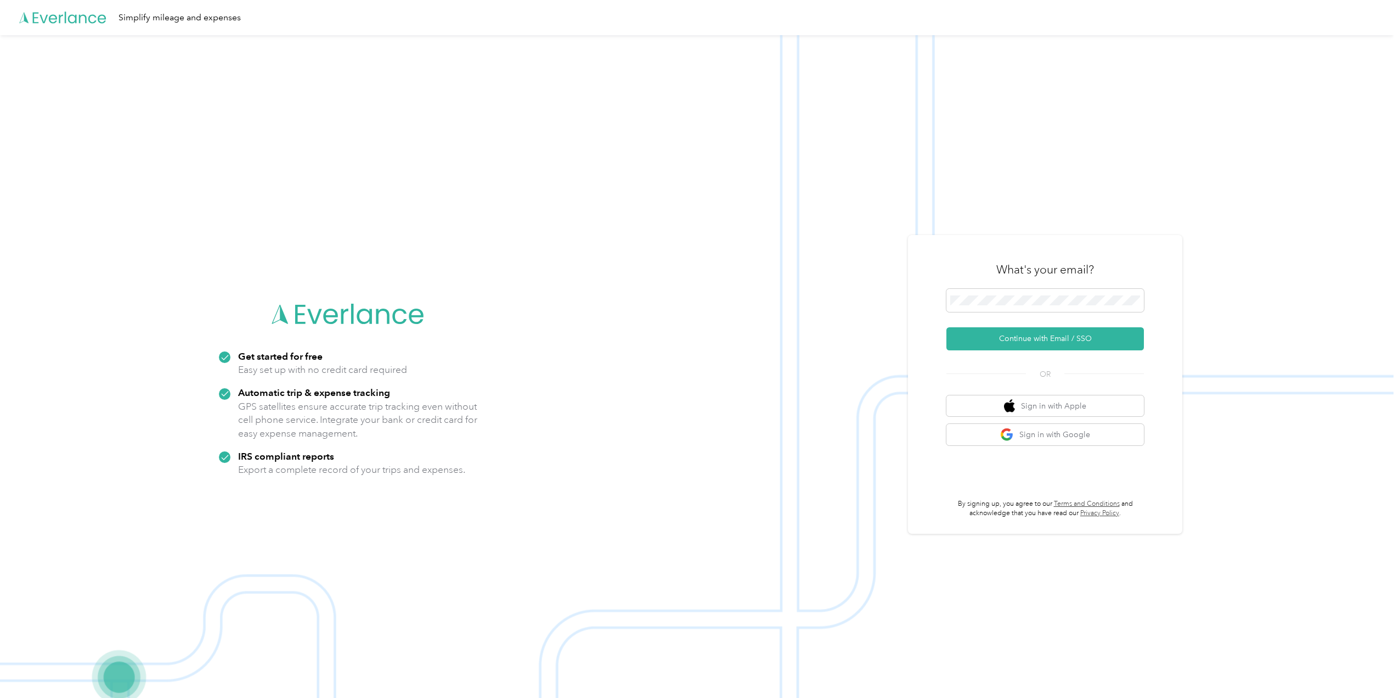  Describe the element at coordinates (1007, 434) in the screenshot. I see `img: google logo` at that location.